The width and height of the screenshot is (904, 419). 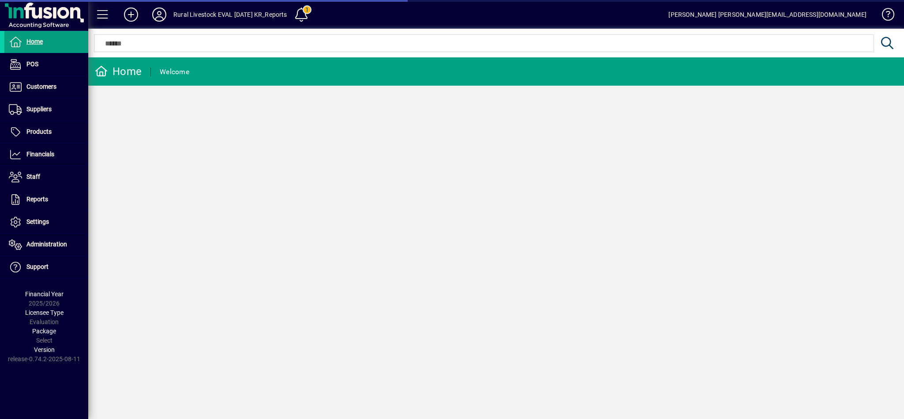 I want to click on a: Settings, so click(x=46, y=222).